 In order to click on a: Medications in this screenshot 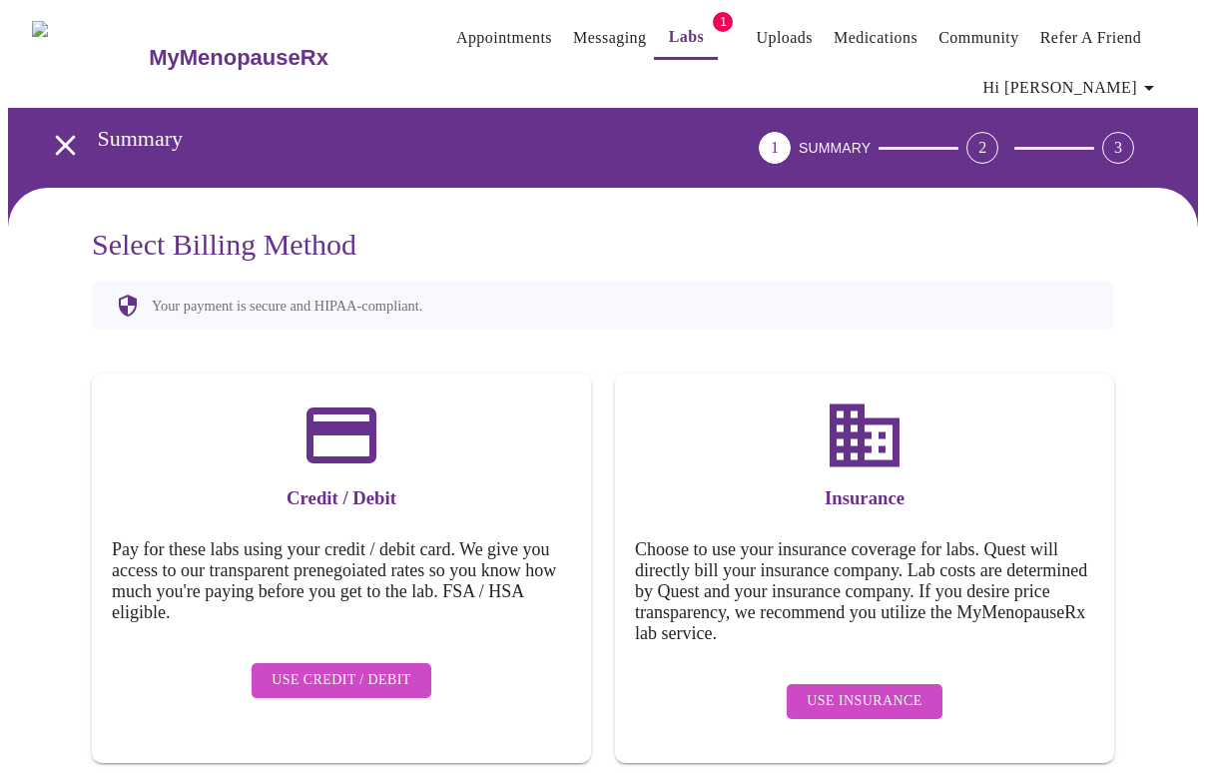, I will do `click(875, 38)`.